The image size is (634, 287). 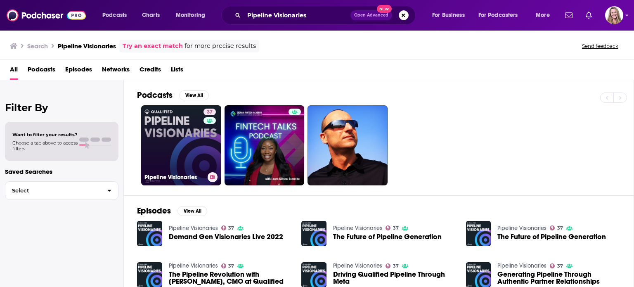 I want to click on a: Episodes, so click(x=78, y=71).